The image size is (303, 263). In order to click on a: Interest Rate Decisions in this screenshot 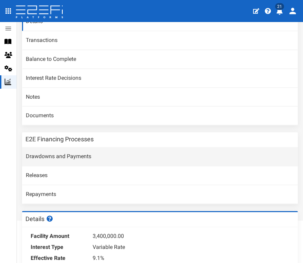, I will do `click(160, 78)`.